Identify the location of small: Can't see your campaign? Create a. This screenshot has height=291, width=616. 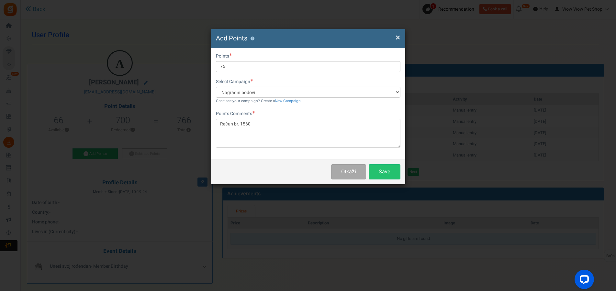
(258, 101).